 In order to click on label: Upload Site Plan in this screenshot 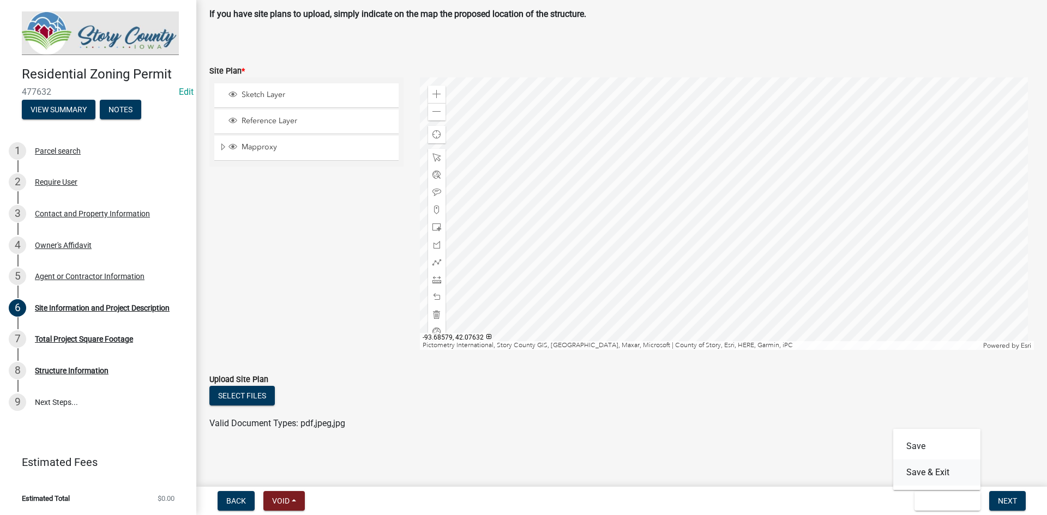, I will do `click(239, 380)`.